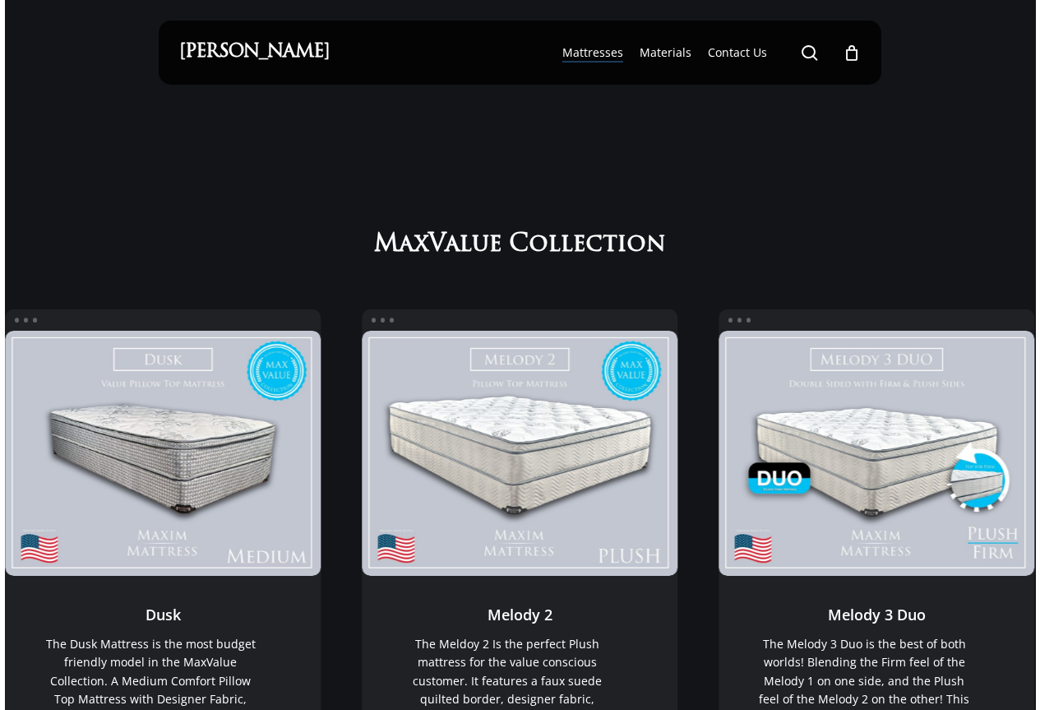 The width and height of the screenshot is (1040, 710). What do you see at coordinates (852, 53) in the screenshot?
I see `a: Cart` at bounding box center [852, 53].